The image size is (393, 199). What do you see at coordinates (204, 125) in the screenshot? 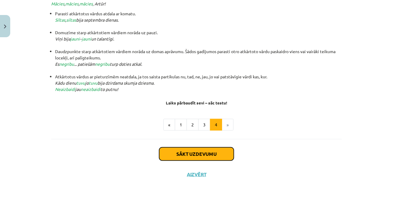
I see `button: 3` at bounding box center [204, 125].